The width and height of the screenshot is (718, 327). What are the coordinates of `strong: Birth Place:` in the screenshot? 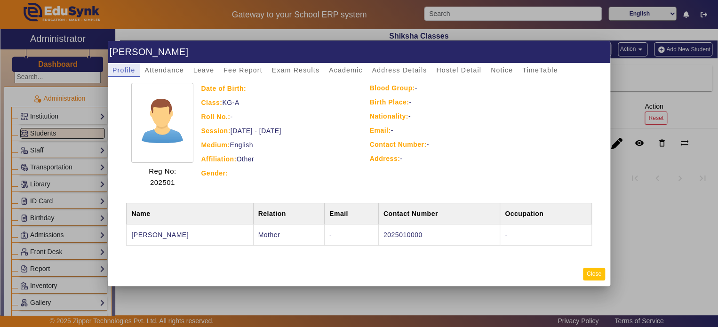 It's located at (390, 102).